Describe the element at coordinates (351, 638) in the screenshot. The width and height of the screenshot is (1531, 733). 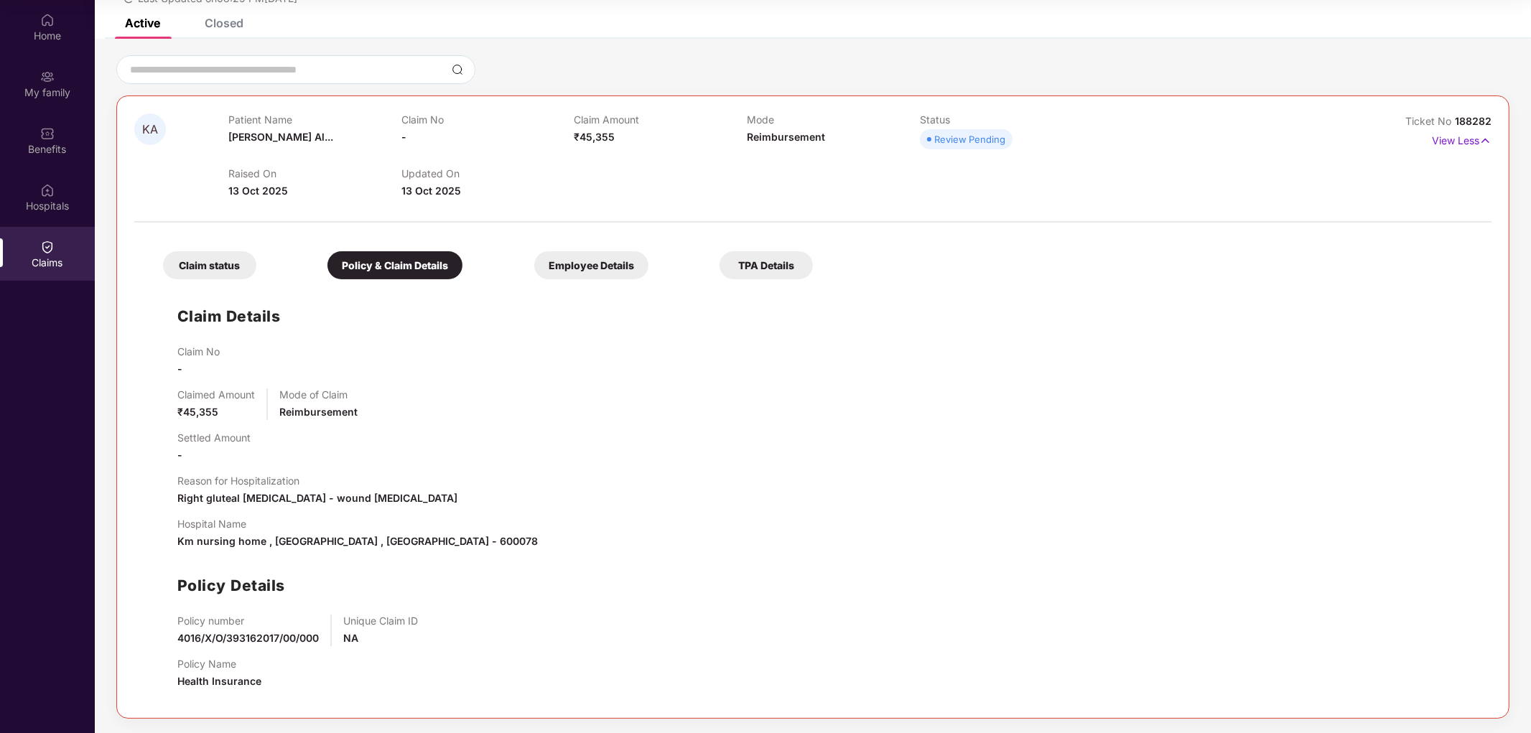
I see `span: NA` at that location.